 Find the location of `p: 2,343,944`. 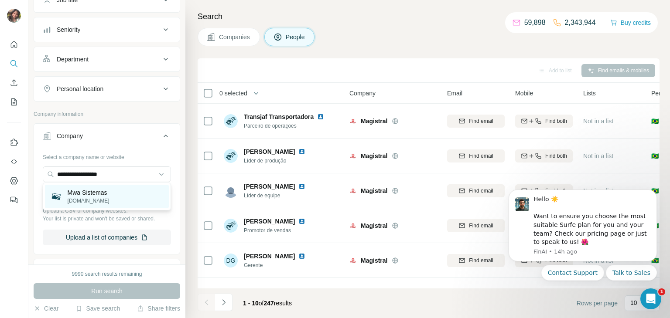

p: 2,343,944 is located at coordinates (580, 23).